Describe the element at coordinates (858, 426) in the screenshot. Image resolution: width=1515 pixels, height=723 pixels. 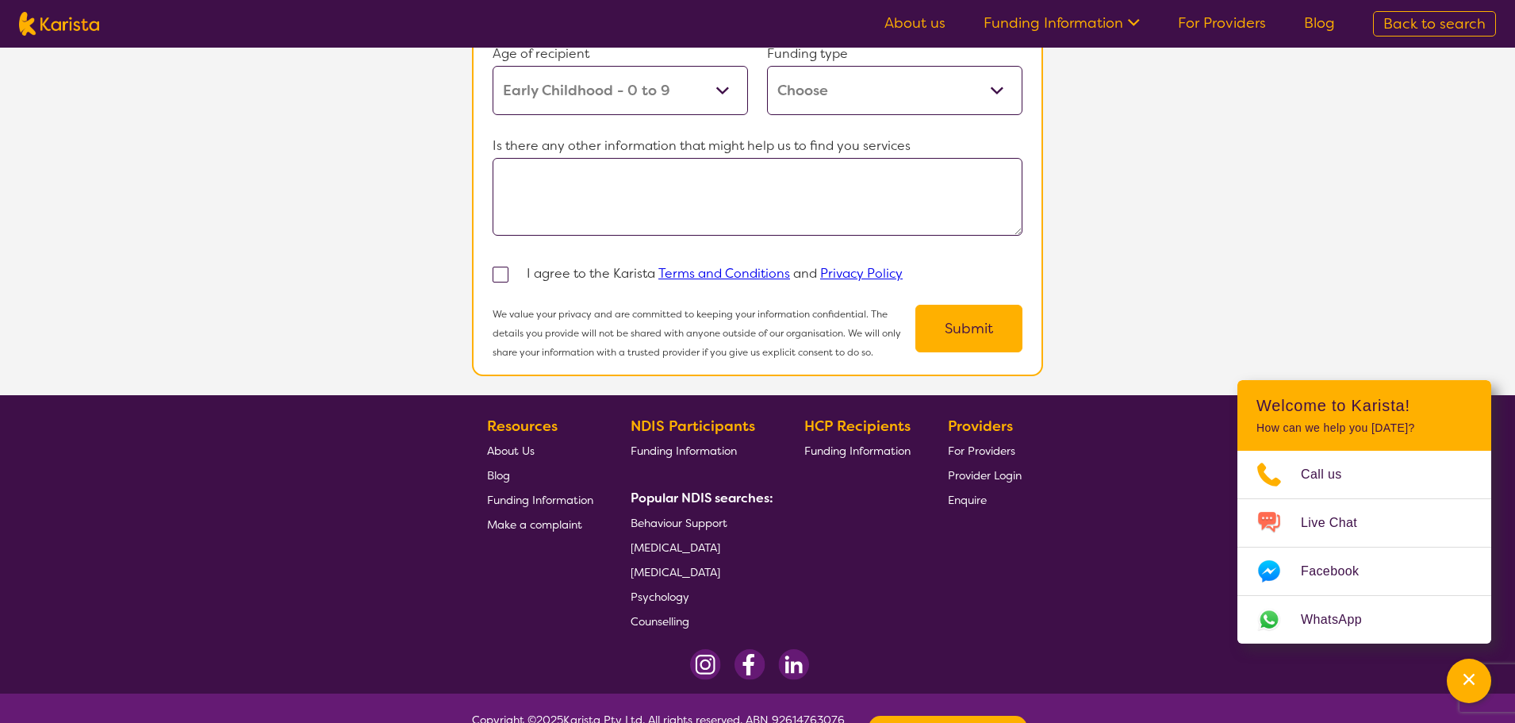
I see `b: HCP Recipients` at that location.